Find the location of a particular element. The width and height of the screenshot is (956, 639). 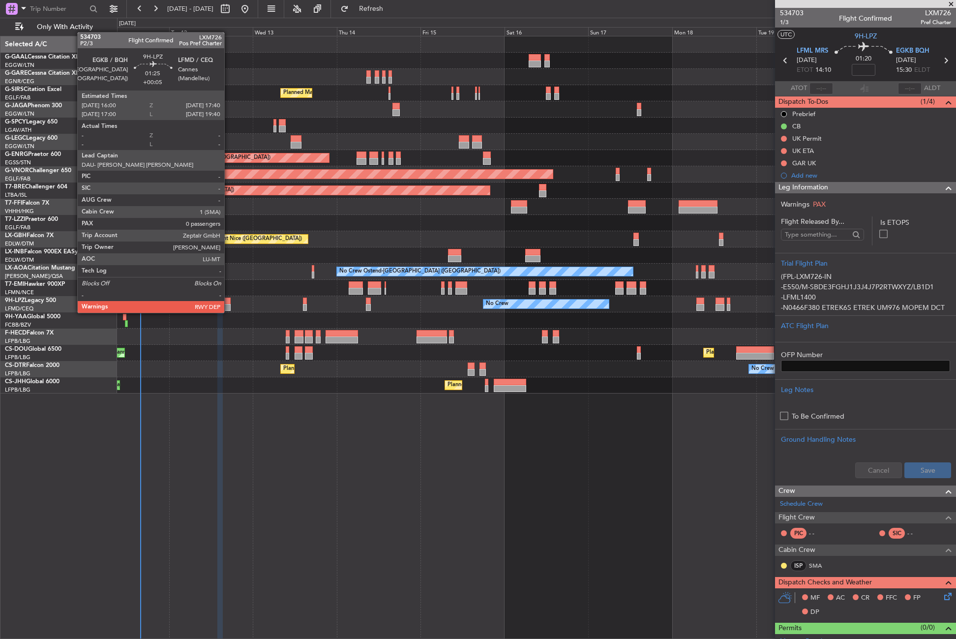

a: LX-GBHFalcon 7X is located at coordinates (29, 236).